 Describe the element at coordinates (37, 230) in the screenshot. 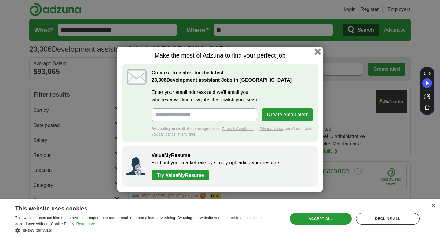

I see `span: Show details` at that location.